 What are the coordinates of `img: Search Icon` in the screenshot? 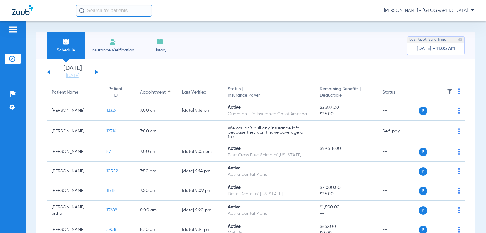 It's located at (82, 11).